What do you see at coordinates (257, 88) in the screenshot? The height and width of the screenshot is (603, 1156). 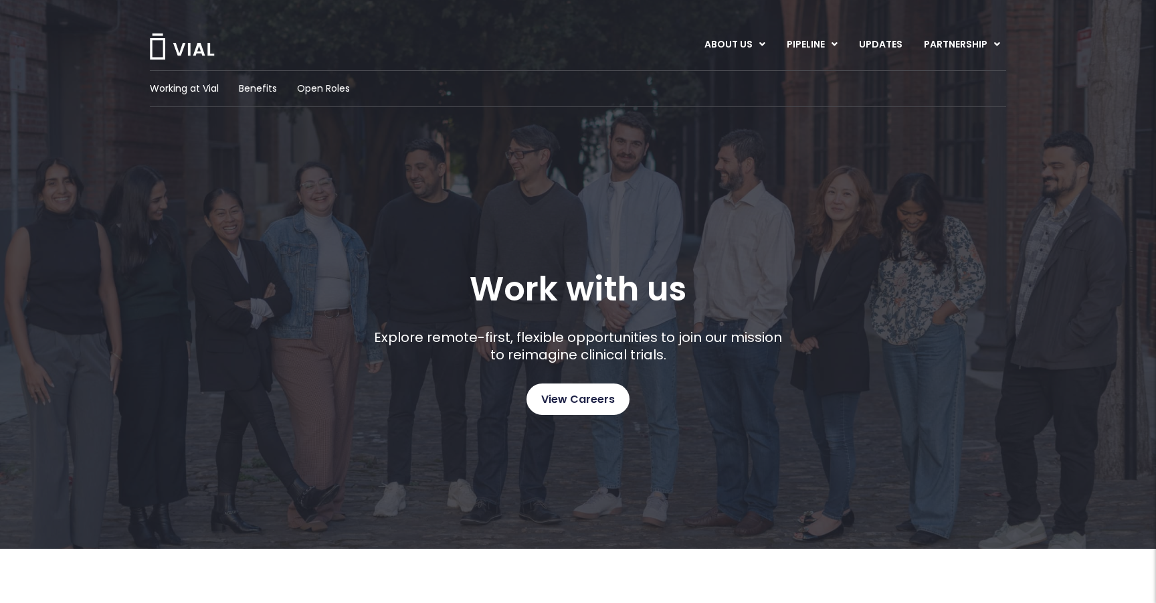 I see `a: Benefits` at bounding box center [257, 88].